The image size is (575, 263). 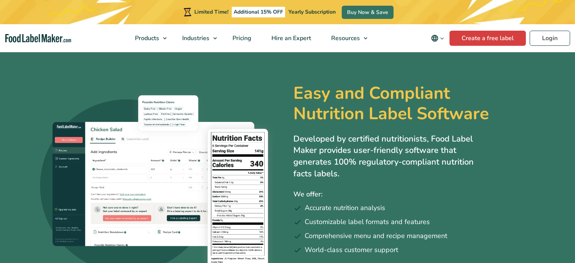 I want to click on a: Hire an Expert, so click(x=290, y=38).